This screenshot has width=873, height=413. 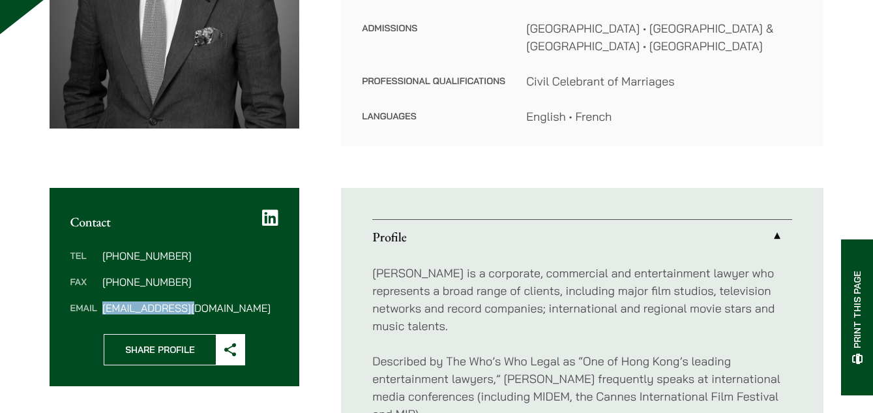 What do you see at coordinates (83, 308) in the screenshot?
I see `dt: Email` at bounding box center [83, 308].